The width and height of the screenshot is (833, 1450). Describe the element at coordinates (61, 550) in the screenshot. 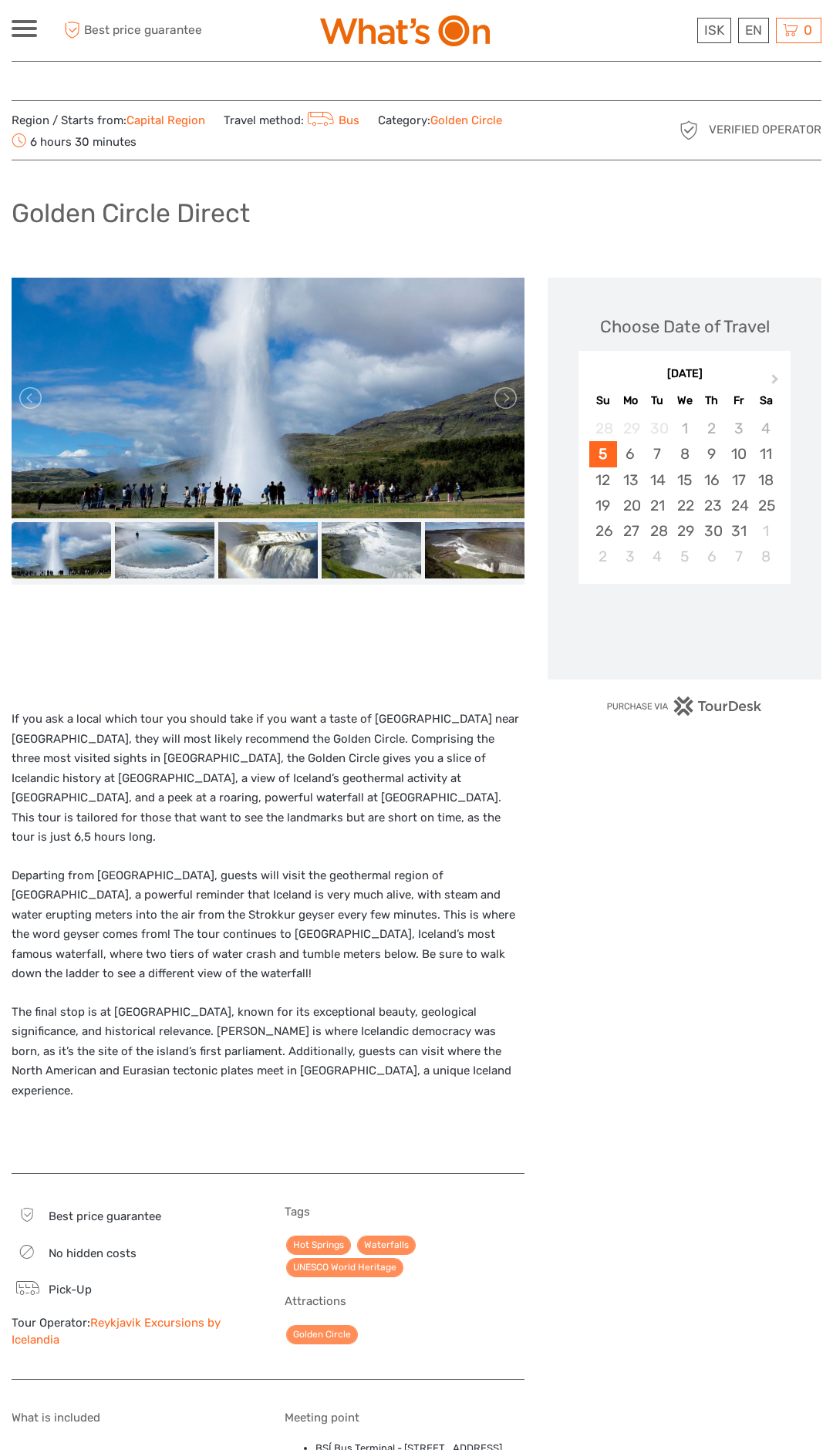

I see `img: 937e1139ad2f495a8958600b61a8bffb_slider_thumbnail.jpg` at that location.